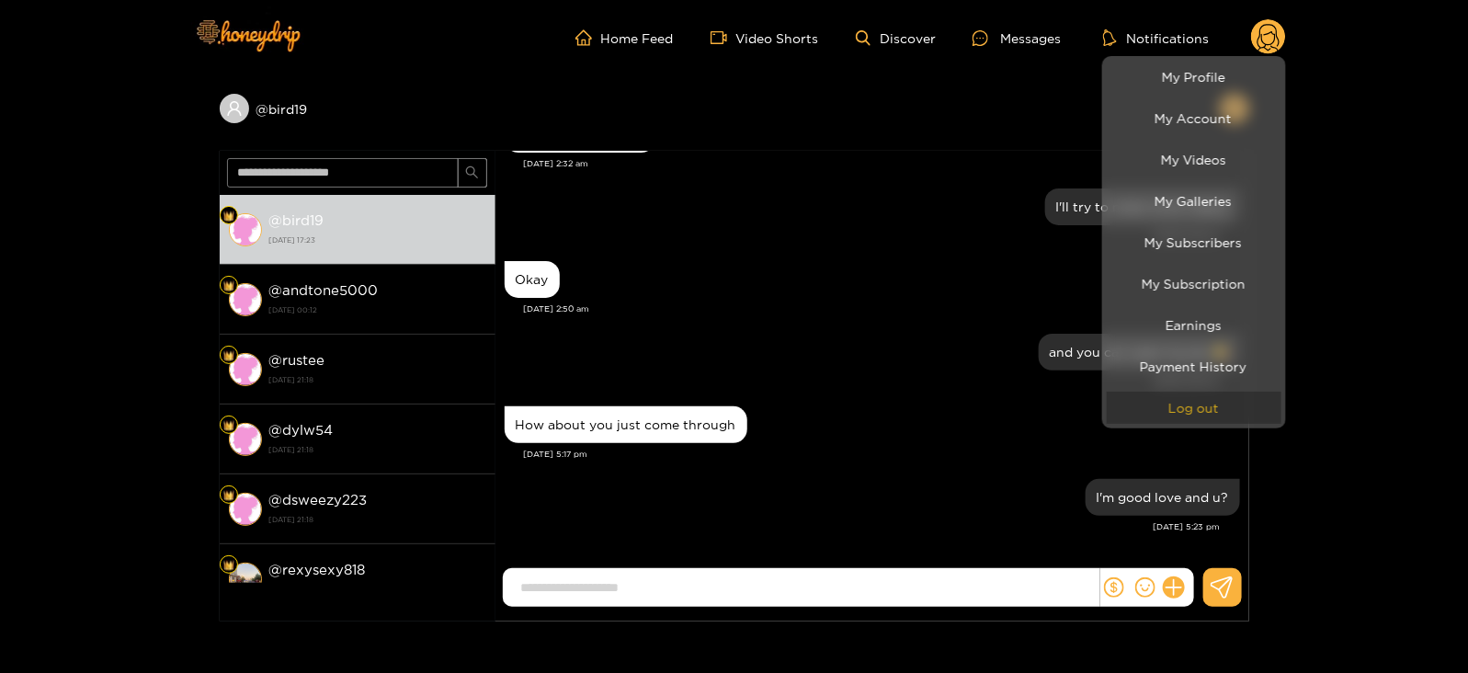 The width and height of the screenshot is (1468, 673). I want to click on a: My Account, so click(1194, 118).